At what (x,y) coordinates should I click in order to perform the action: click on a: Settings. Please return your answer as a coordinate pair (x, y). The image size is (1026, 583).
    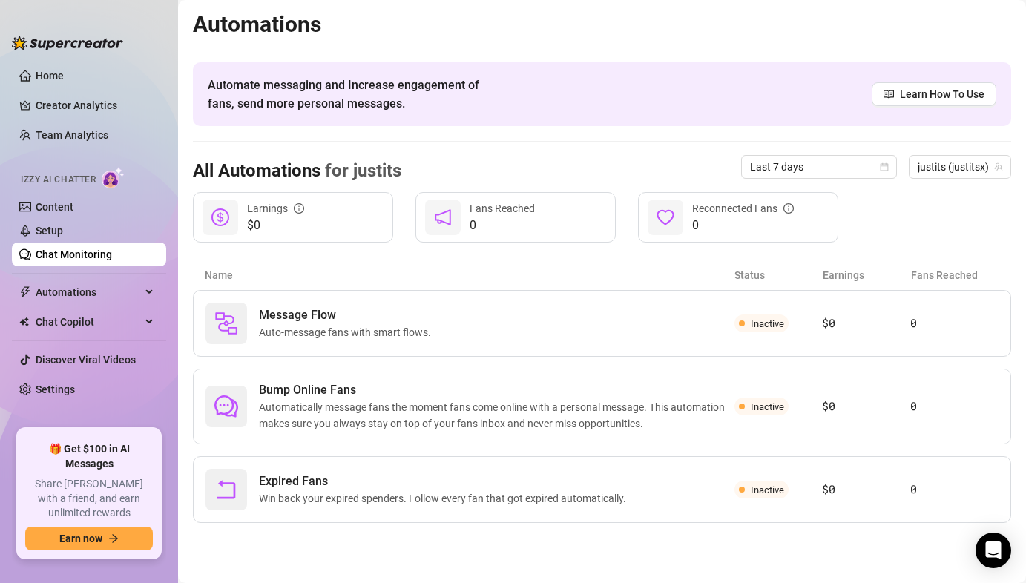
    Looking at the image, I should click on (55, 390).